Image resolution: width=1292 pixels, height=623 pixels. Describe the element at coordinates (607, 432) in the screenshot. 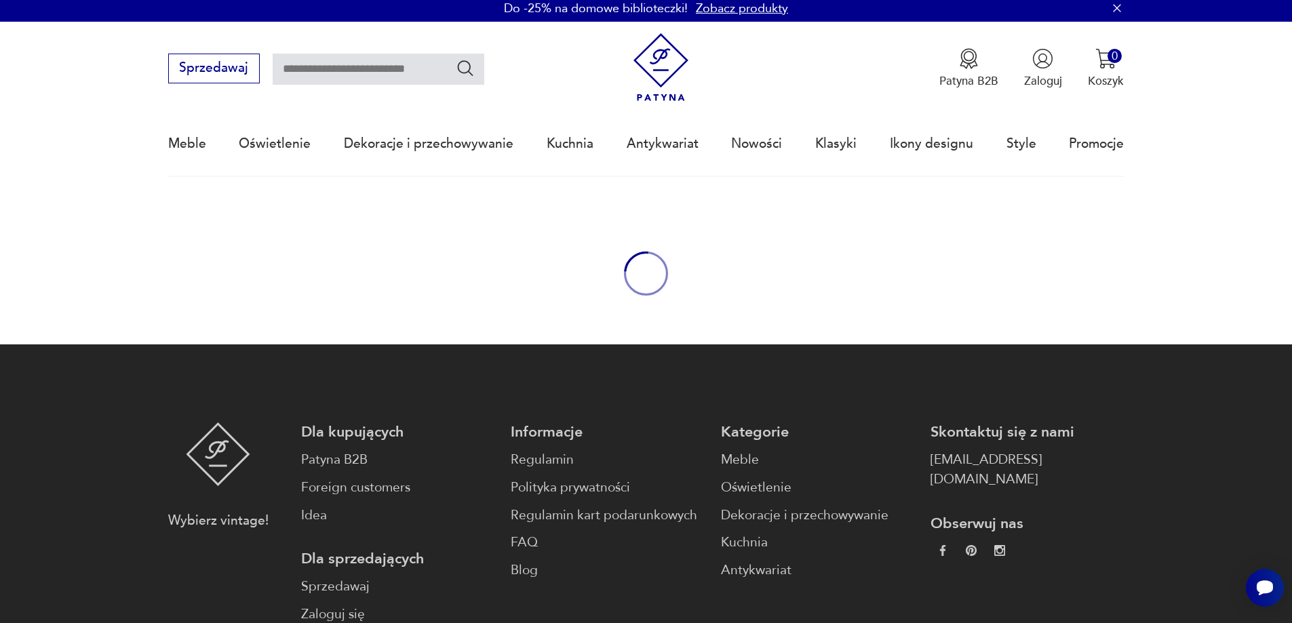

I see `p: Informacje` at that location.